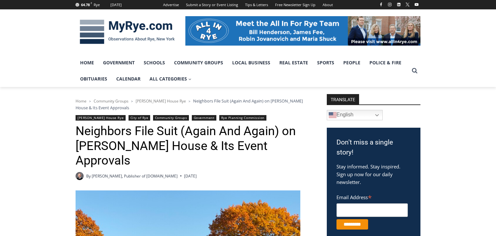 Image resolution: width=496 pixels, height=236 pixels. Describe the element at coordinates (81, 101) in the screenshot. I see `span: Home` at that location.